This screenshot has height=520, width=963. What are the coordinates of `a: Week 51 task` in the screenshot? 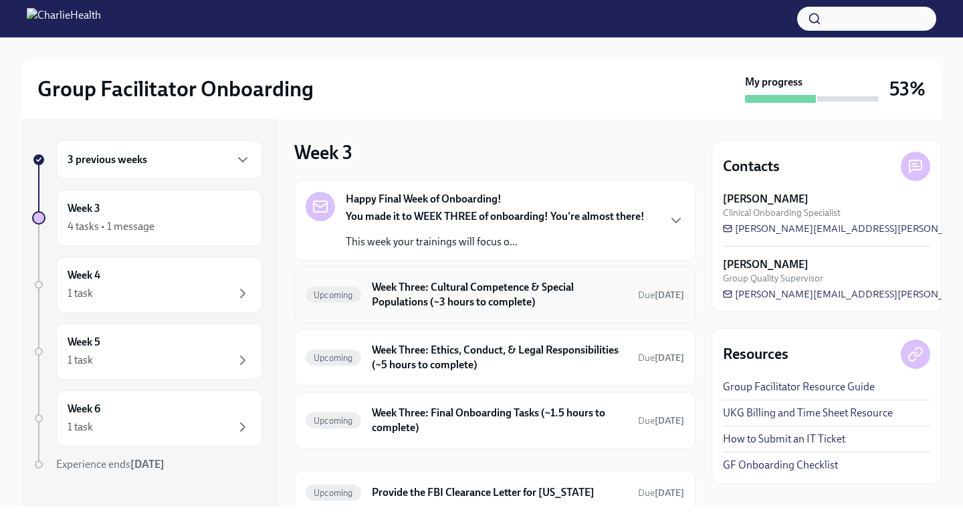 It's located at (147, 352).